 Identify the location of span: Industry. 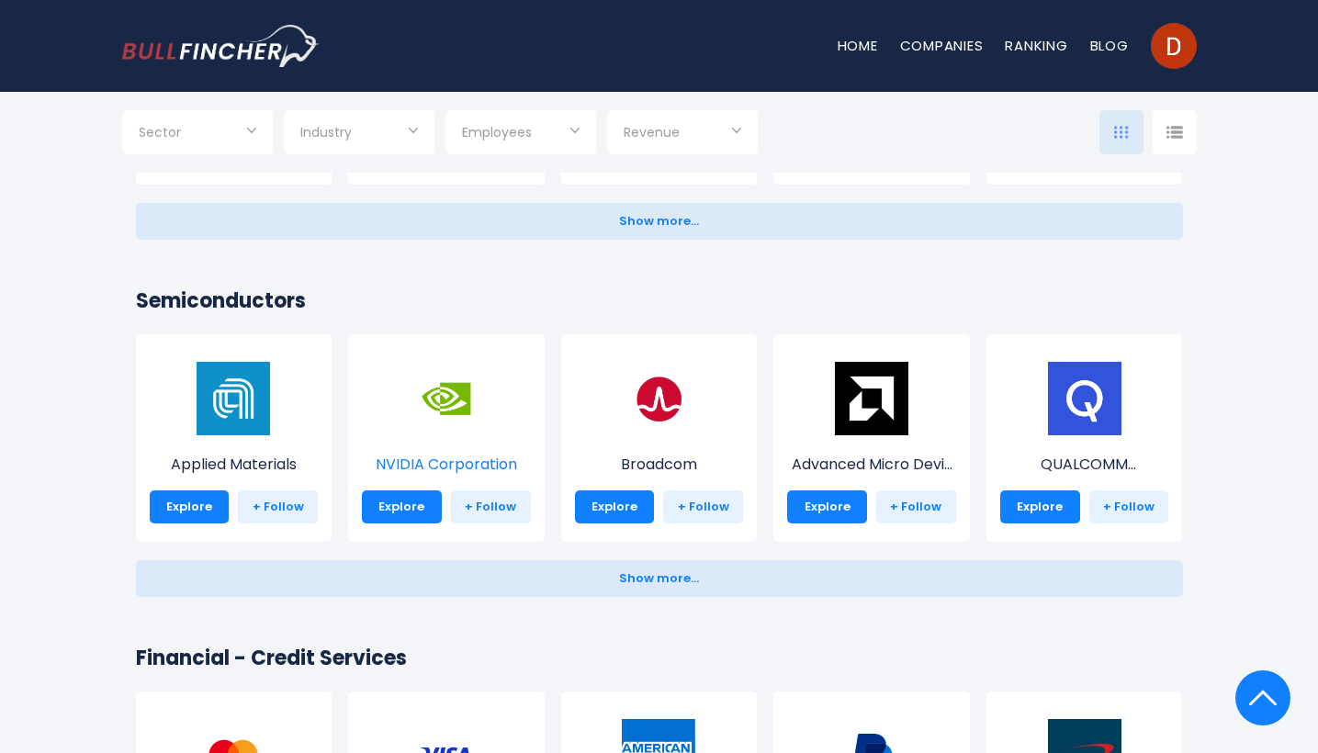
(326, 132).